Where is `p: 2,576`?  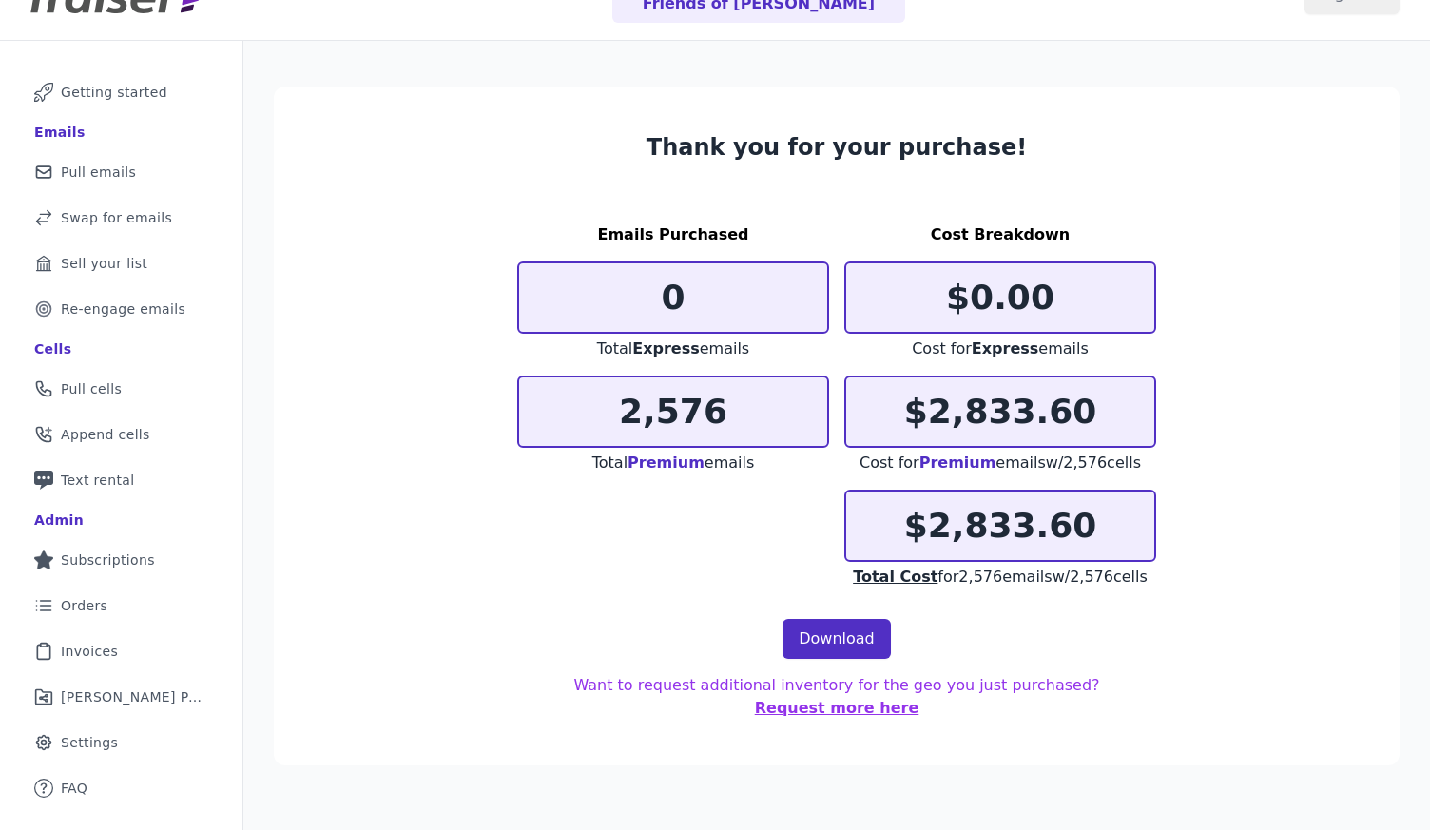
p: 2,576 is located at coordinates (673, 412).